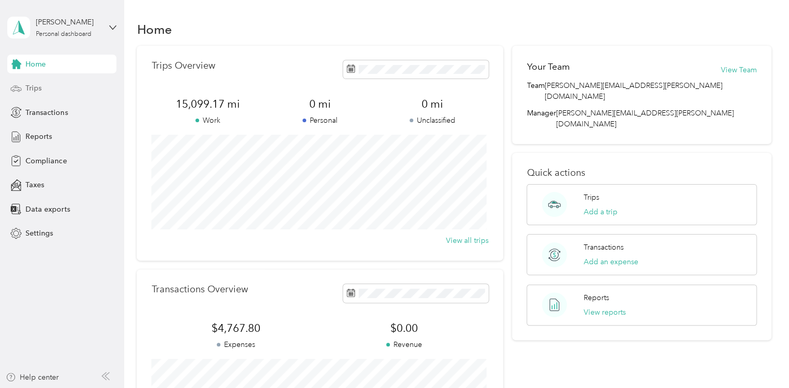  What do you see at coordinates (235, 328) in the screenshot?
I see `span: $4,767.80` at bounding box center [235, 328].